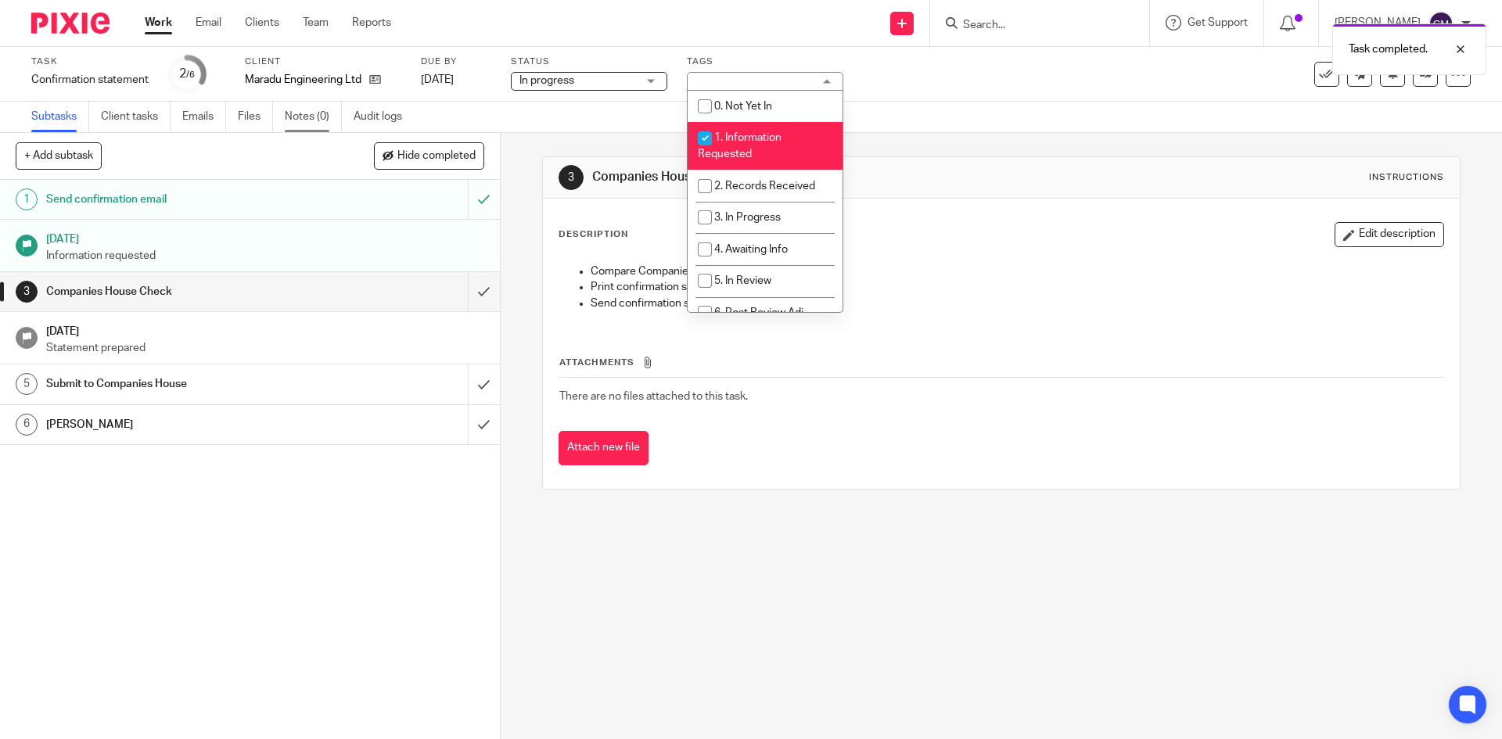 Image resolution: width=1502 pixels, height=739 pixels. Describe the element at coordinates (60, 117) in the screenshot. I see `a: Subtasks` at that location.